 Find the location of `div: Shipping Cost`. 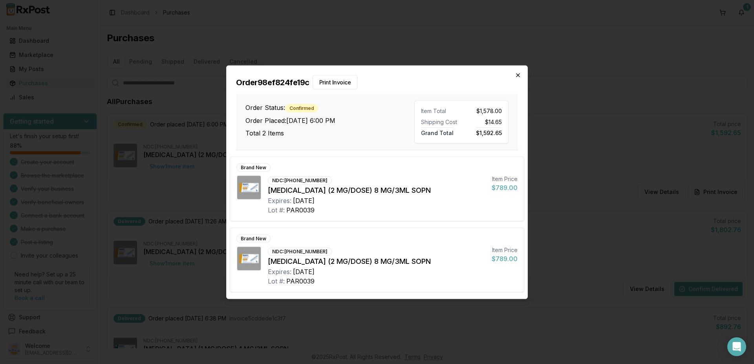

div: Shipping Cost is located at coordinates (439, 122).